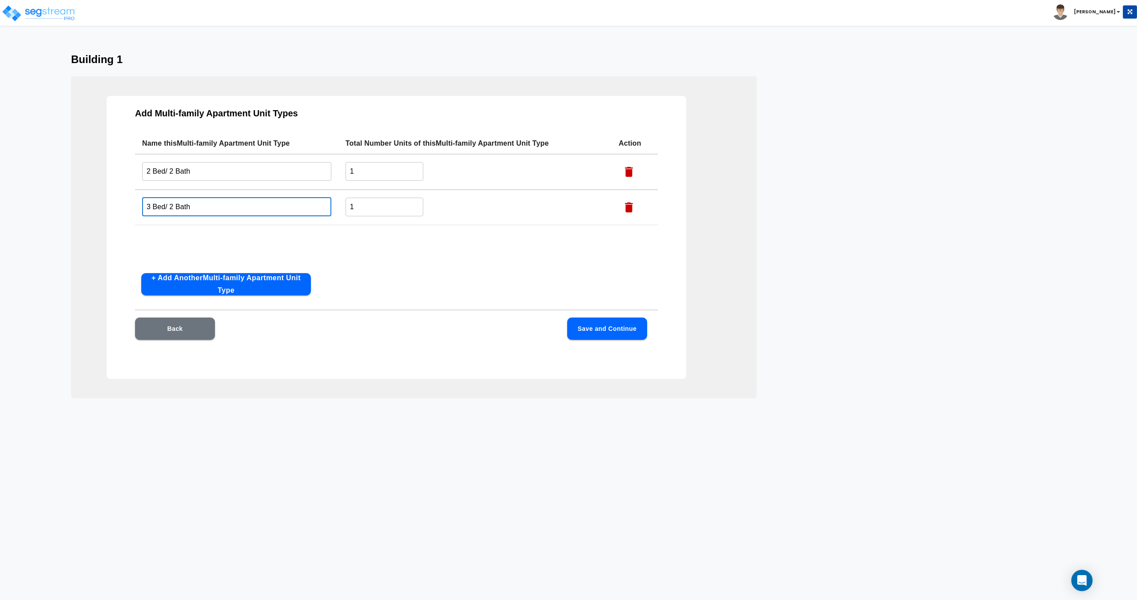 The image size is (1137, 600). I want to click on th: Action, so click(635, 144).